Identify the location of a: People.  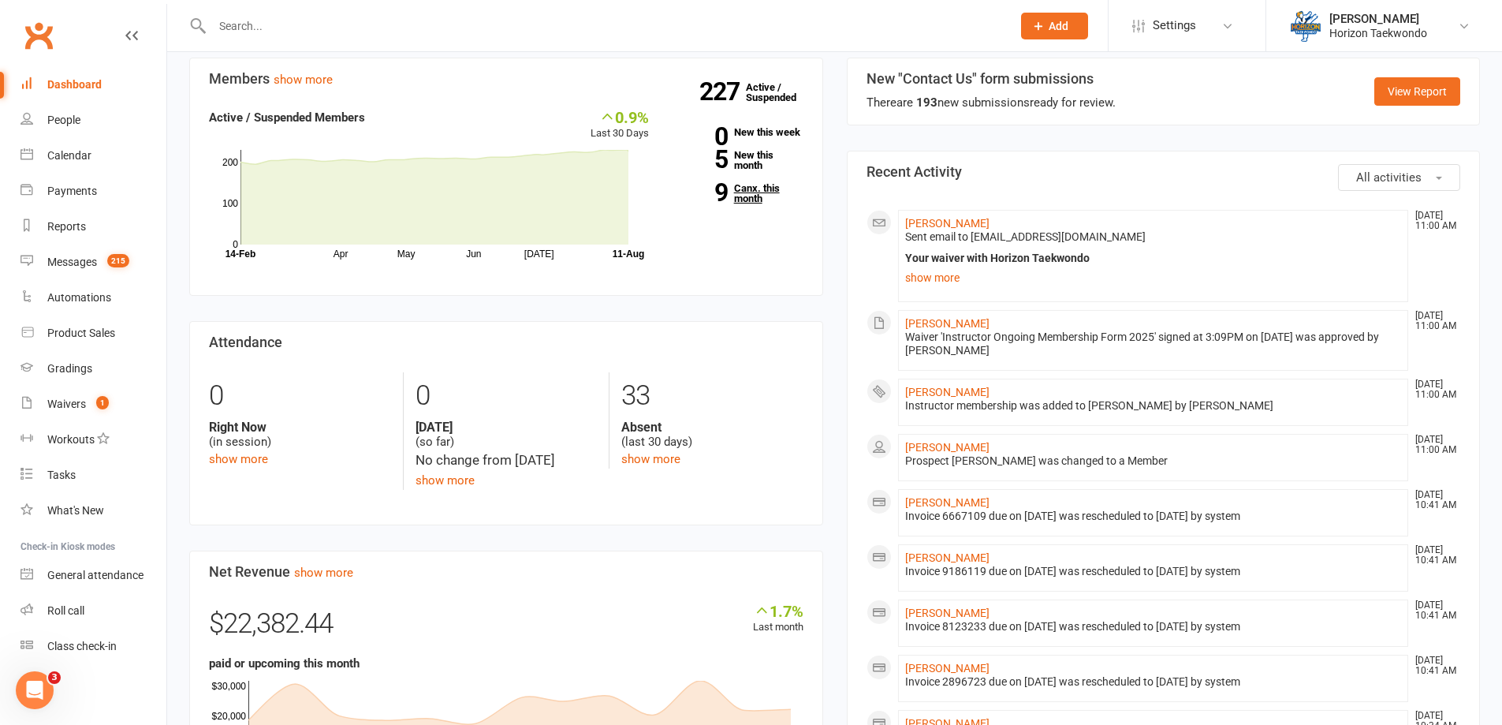
(93, 120).